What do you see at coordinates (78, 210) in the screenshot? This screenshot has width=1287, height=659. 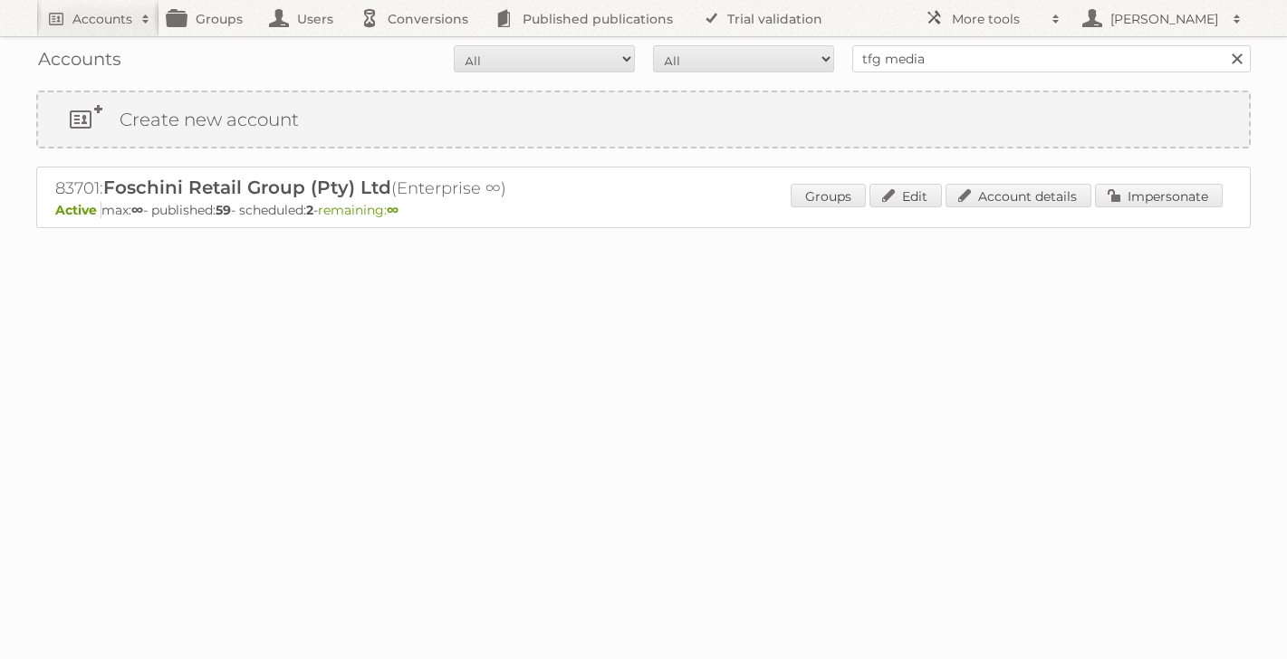 I see `span: Active` at bounding box center [78, 210].